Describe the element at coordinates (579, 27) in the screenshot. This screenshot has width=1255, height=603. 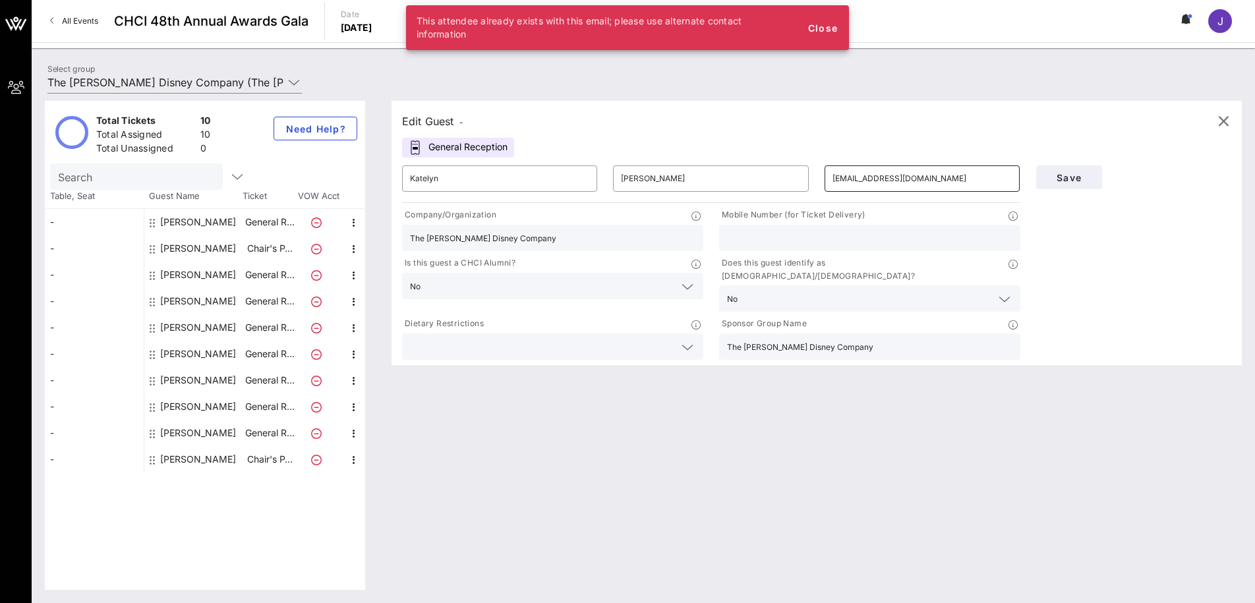
I see `span: This attendee already exists with this email; please use alternate contact information` at that location.